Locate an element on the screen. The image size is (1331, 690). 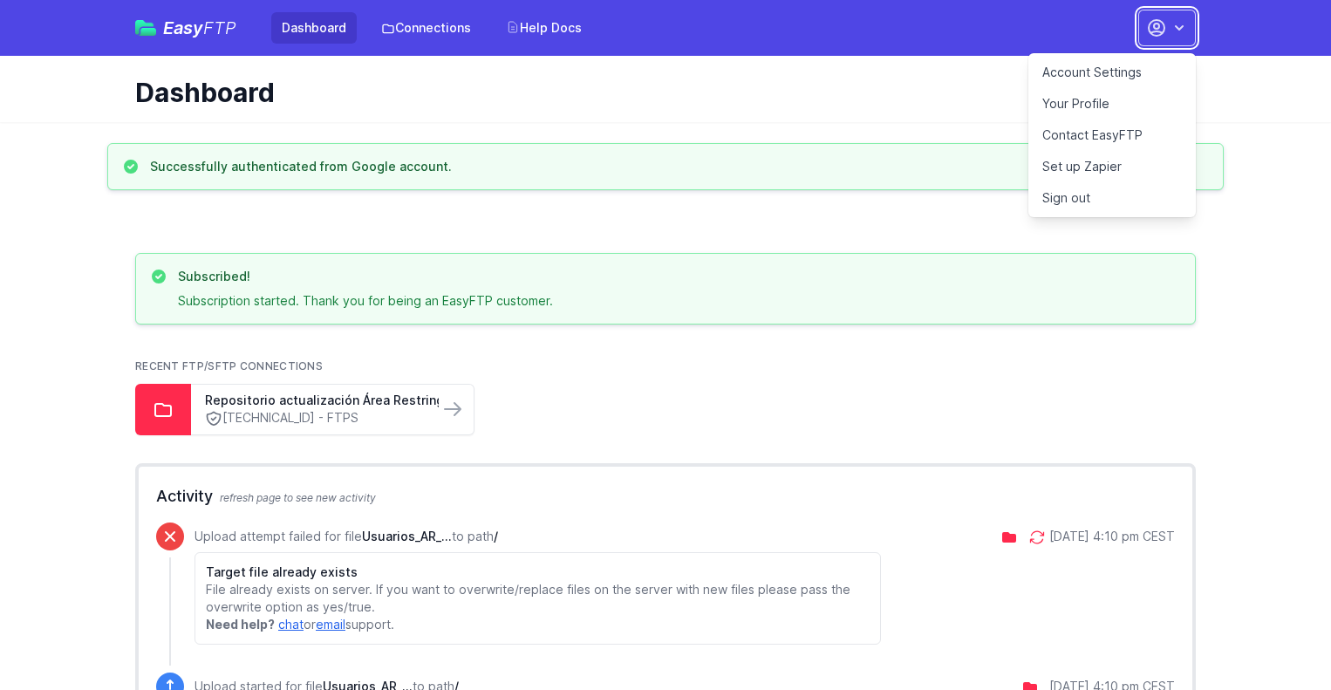
p: Subscription started. Thank you for being an EasyFTP customer. is located at coordinates (365, 301).